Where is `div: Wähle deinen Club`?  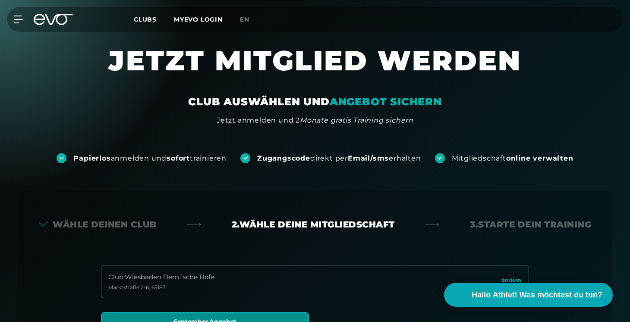 div: Wähle deinen Club is located at coordinates (98, 224).